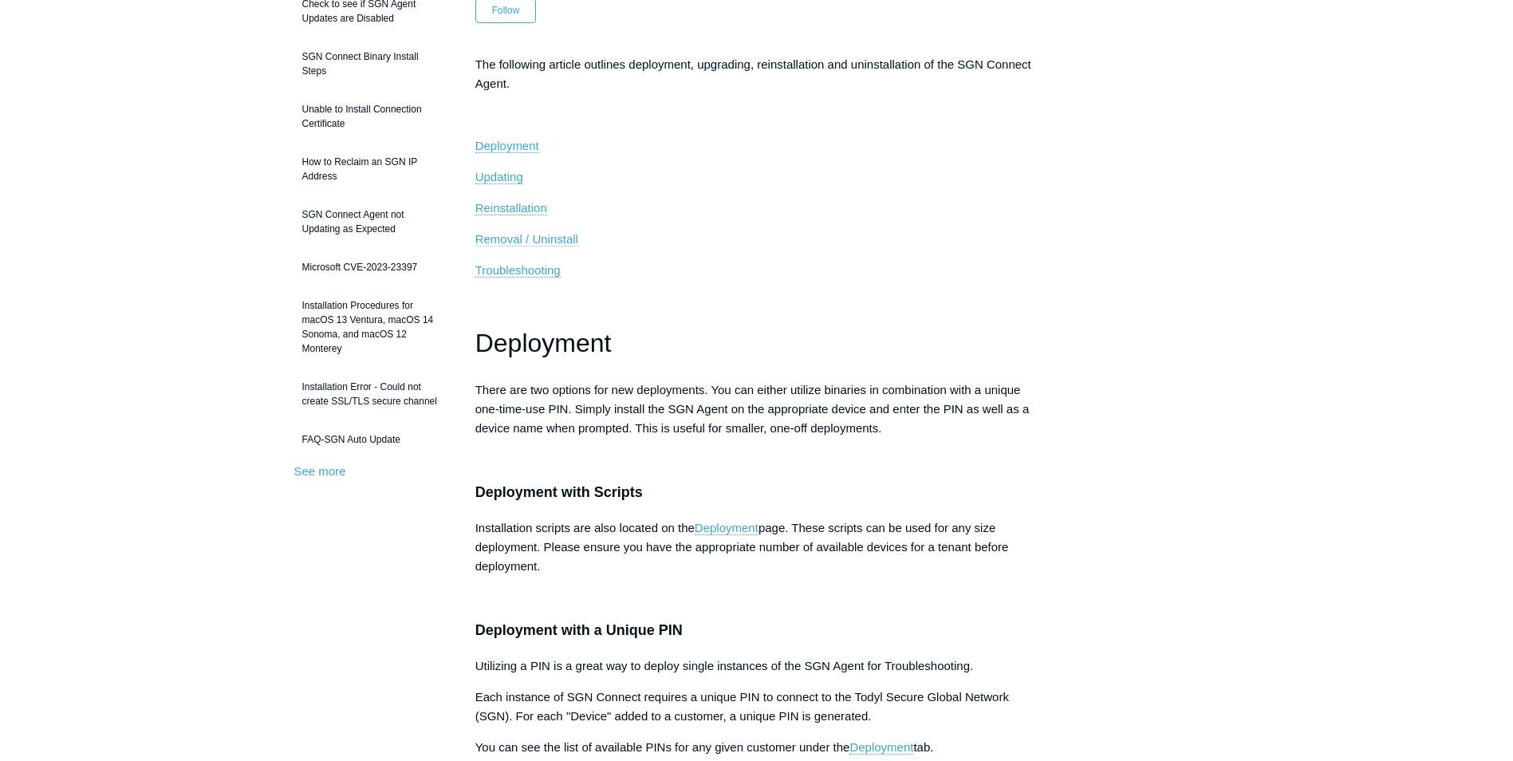  I want to click on a: Removal / Uninstall, so click(527, 239).